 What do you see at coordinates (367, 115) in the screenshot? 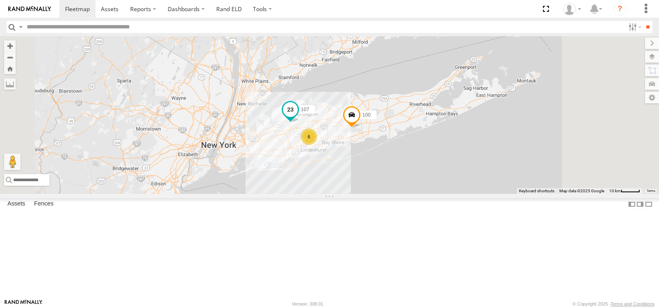
I see `span: 100` at bounding box center [367, 115].